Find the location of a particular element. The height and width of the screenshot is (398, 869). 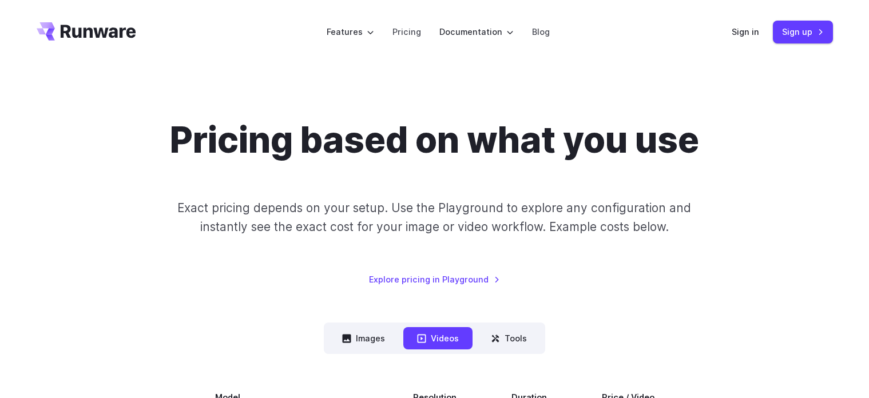

button: Videos is located at coordinates (438, 338).